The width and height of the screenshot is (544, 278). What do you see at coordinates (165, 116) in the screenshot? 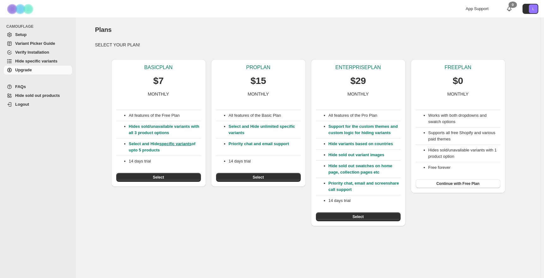
I see `p: All features of the Free Plan` at bounding box center [165, 116].